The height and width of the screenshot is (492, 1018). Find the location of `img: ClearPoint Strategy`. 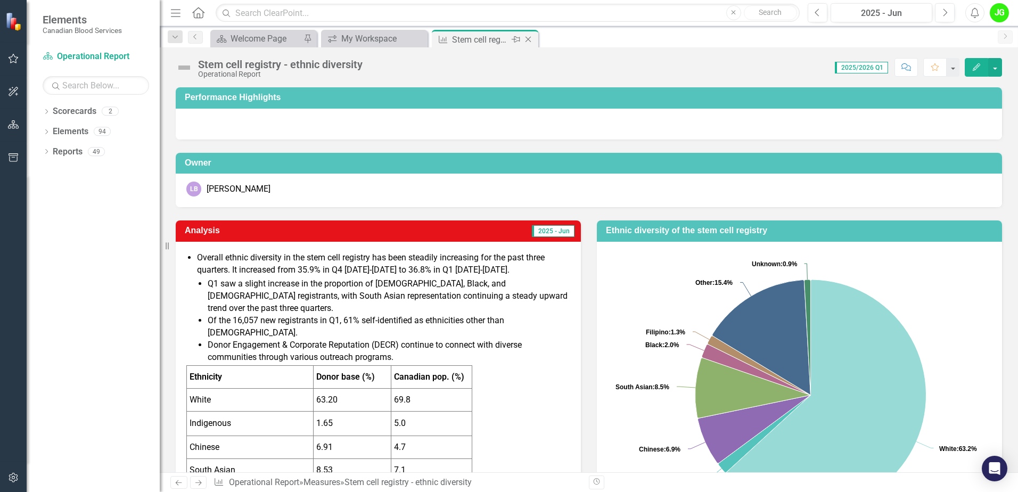

img: ClearPoint Strategy is located at coordinates (14, 21).